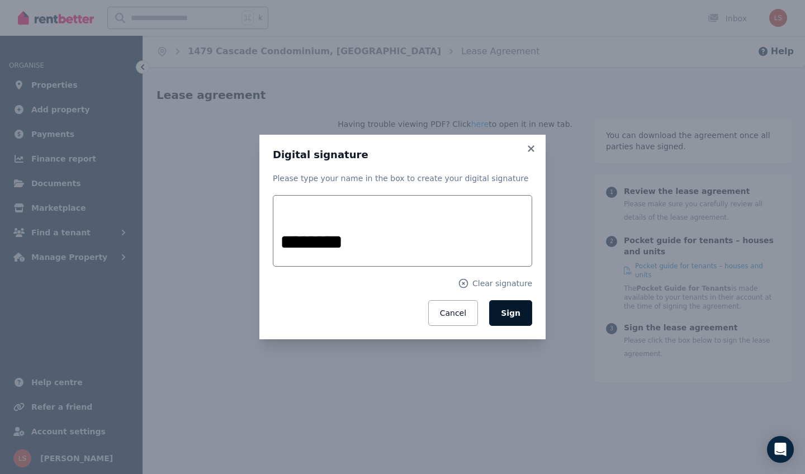  Describe the element at coordinates (402, 178) in the screenshot. I see `p: Please type your name in the box to create your digital signature` at that location.